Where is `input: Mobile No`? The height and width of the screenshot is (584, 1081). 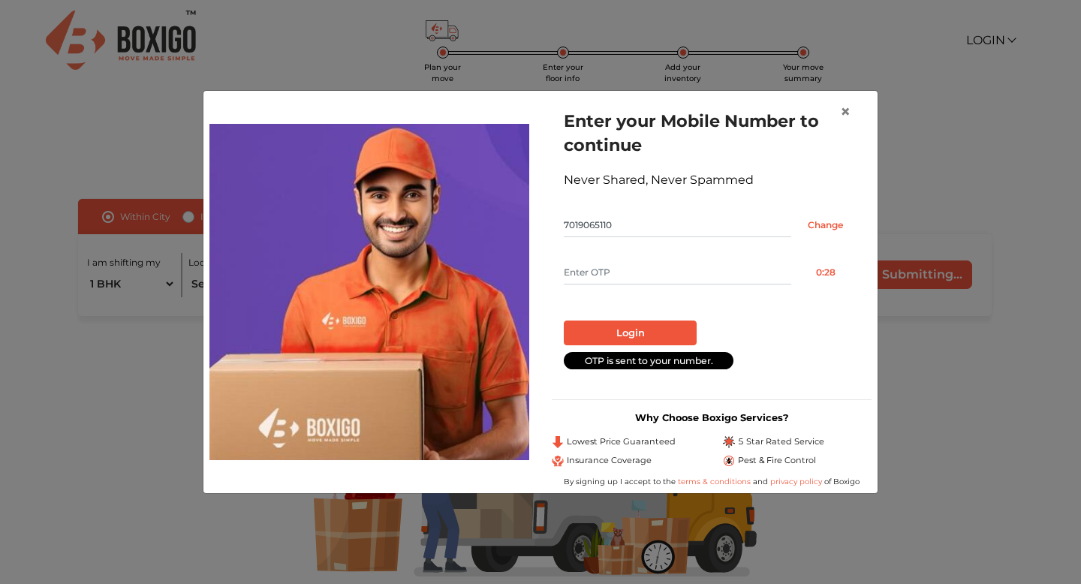 input: Mobile No is located at coordinates (677, 225).